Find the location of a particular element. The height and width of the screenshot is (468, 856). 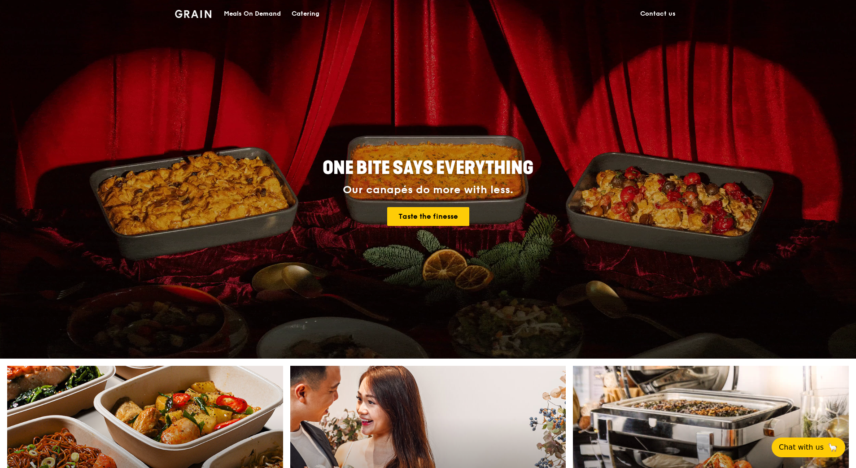

a: Catering is located at coordinates (305, 14).